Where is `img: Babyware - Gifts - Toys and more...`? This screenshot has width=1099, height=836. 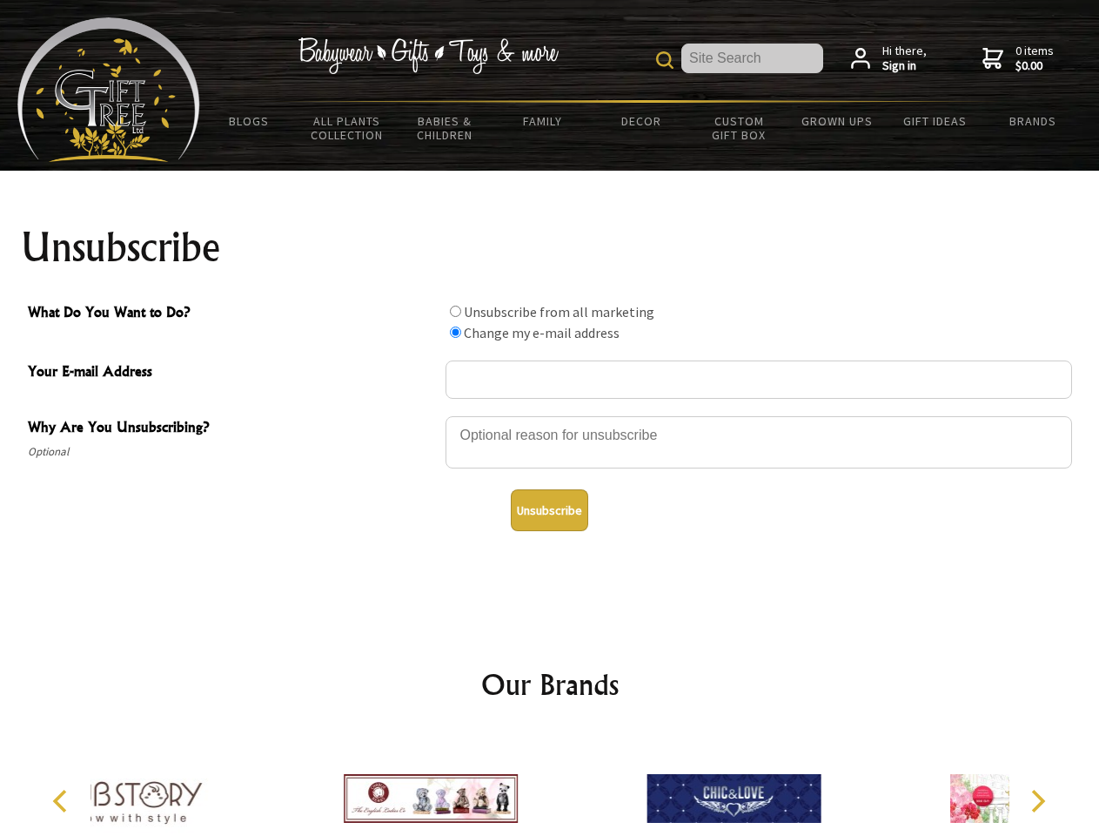 img: Babyware - Gifts - Toys and more... is located at coordinates (109, 90).